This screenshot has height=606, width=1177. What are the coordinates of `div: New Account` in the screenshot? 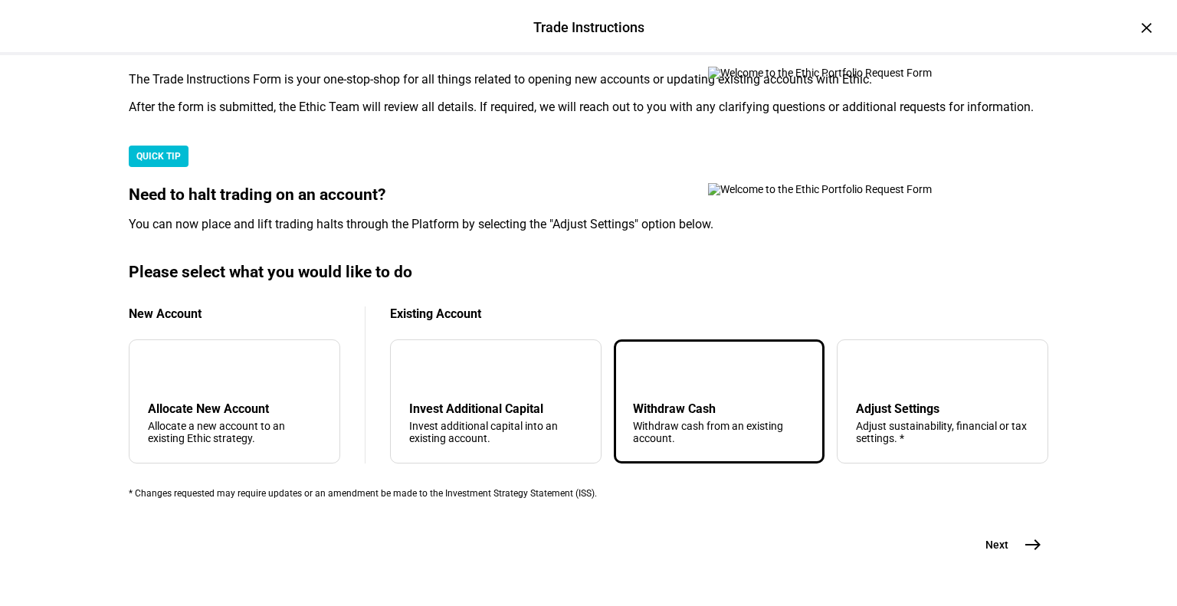 It's located at (235, 313).